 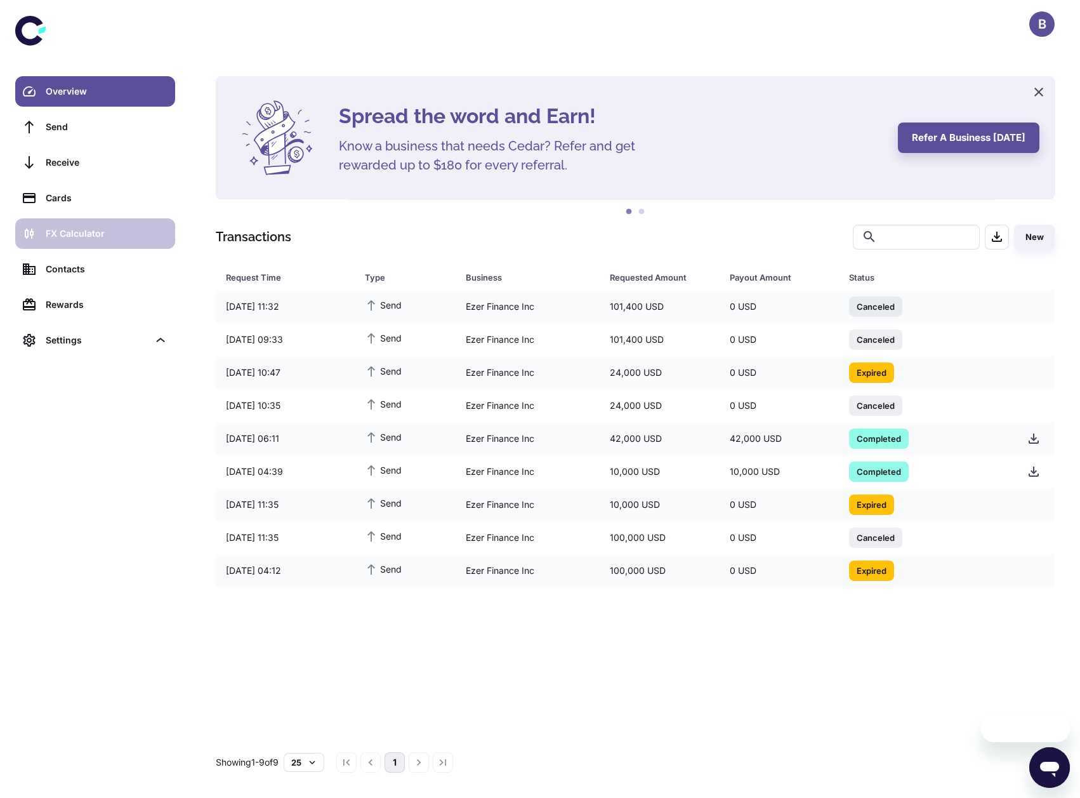 I want to click on a: Rewards, so click(x=95, y=305).